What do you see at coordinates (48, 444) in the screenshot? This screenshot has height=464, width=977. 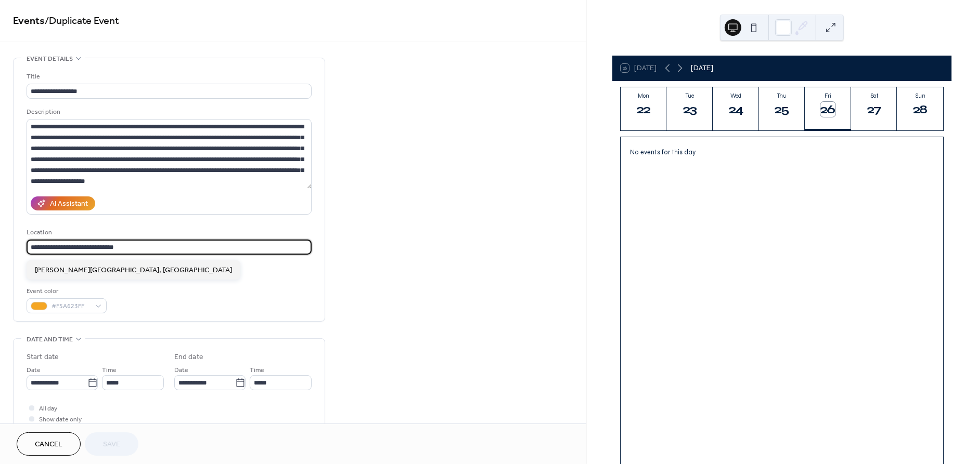 I see `a: Cancel` at bounding box center [48, 444].